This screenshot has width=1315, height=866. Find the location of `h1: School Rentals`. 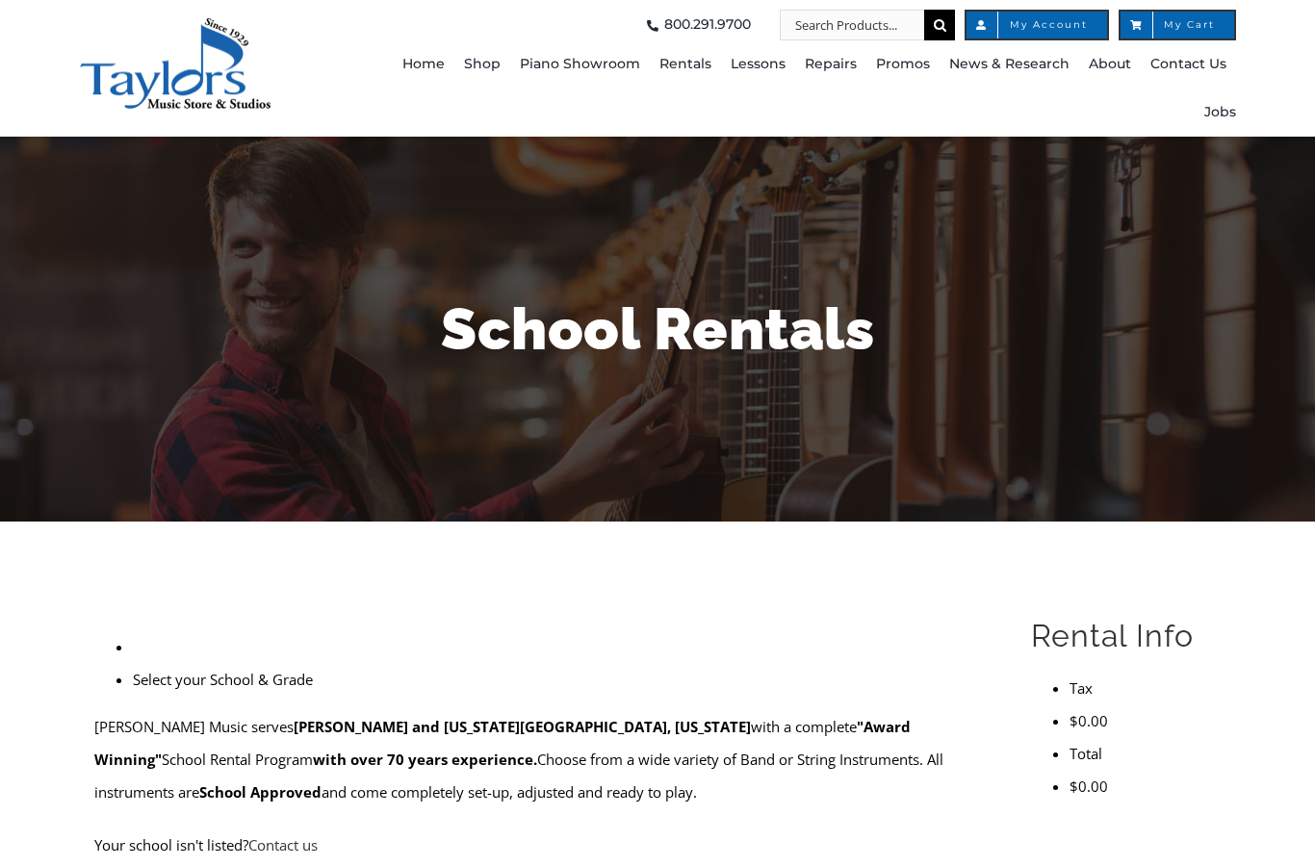

h1: School Rentals is located at coordinates (658, 329).